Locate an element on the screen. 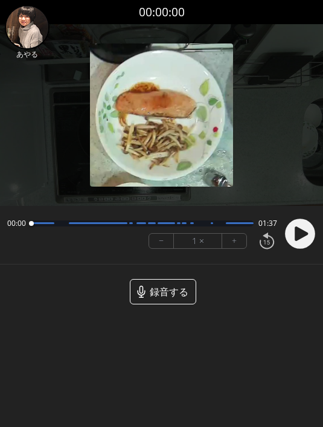 The width and height of the screenshot is (323, 427). a: 録音する is located at coordinates (163, 291).